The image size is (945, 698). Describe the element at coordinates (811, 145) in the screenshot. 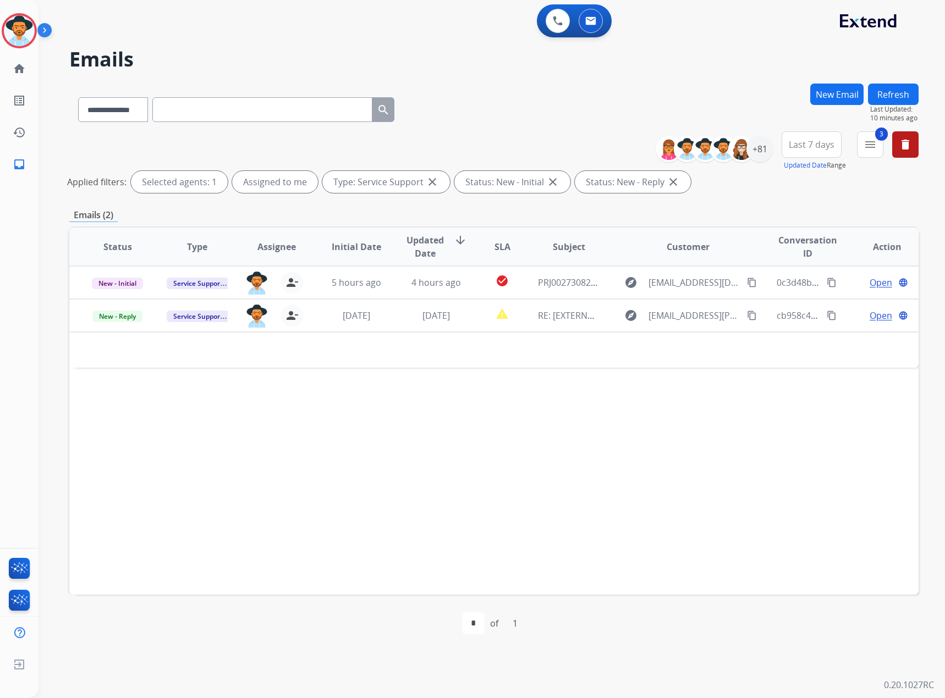

I see `button: Last 7 days` at that location.